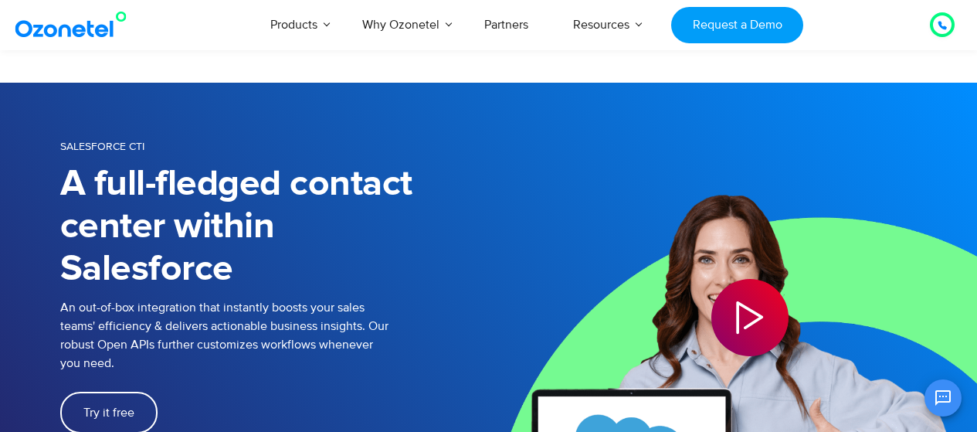  I want to click on button: Open chat, so click(943, 398).